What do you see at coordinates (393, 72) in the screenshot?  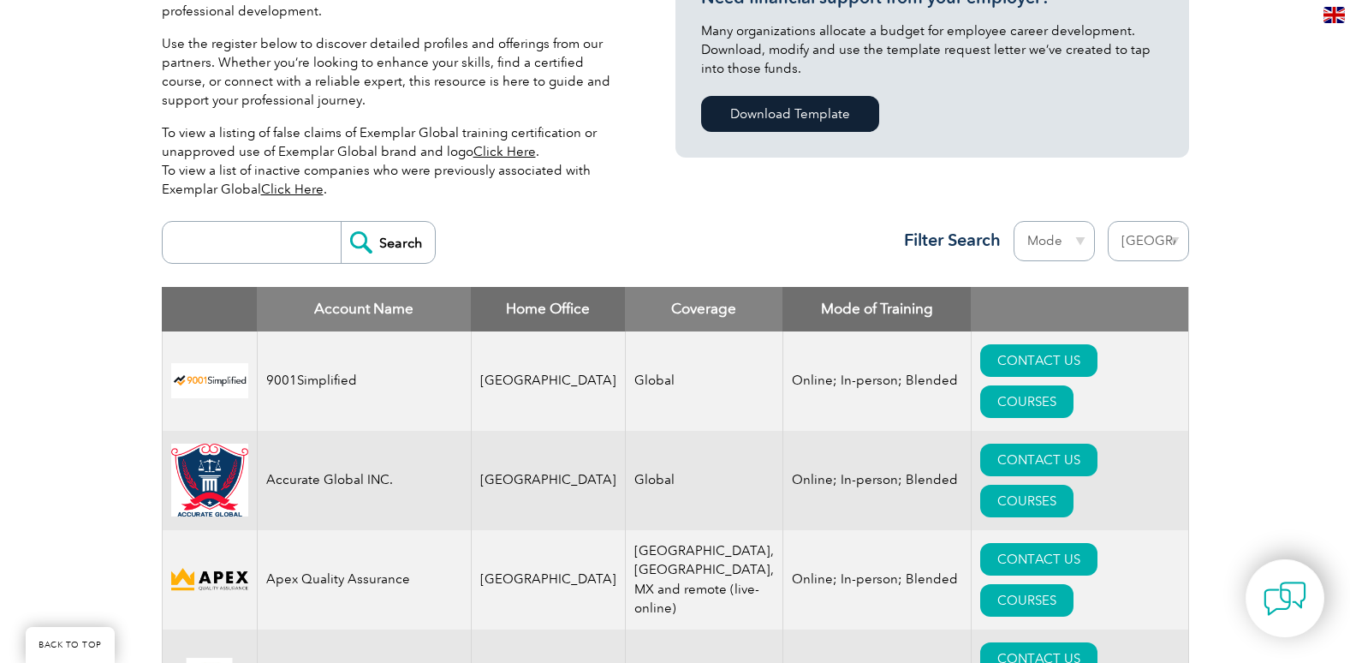 I see `p: Use the register below to discover detailed profiles and offerings from our partners. Whether you...` at bounding box center [393, 72].